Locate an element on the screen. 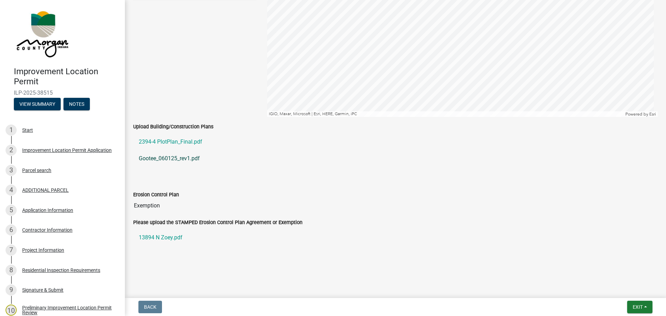 This screenshot has height=316, width=666. div: 6 is located at coordinates (11, 230).